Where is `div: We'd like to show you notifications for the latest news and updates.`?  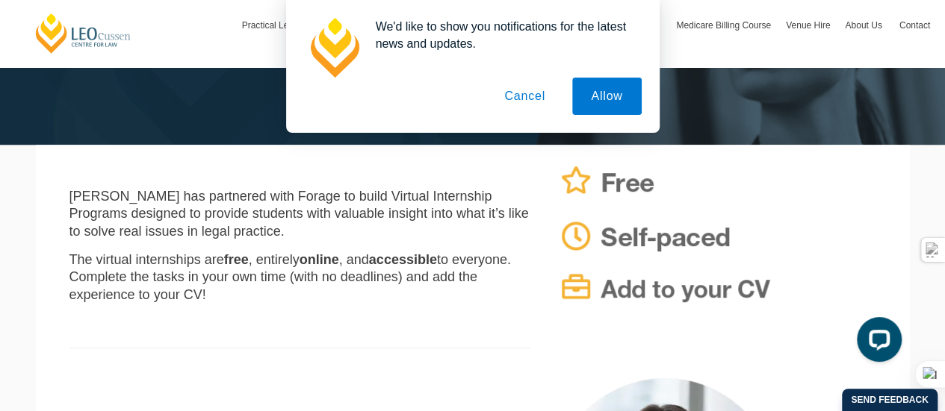 div: We'd like to show you notifications for the latest news and updates. is located at coordinates (502, 35).